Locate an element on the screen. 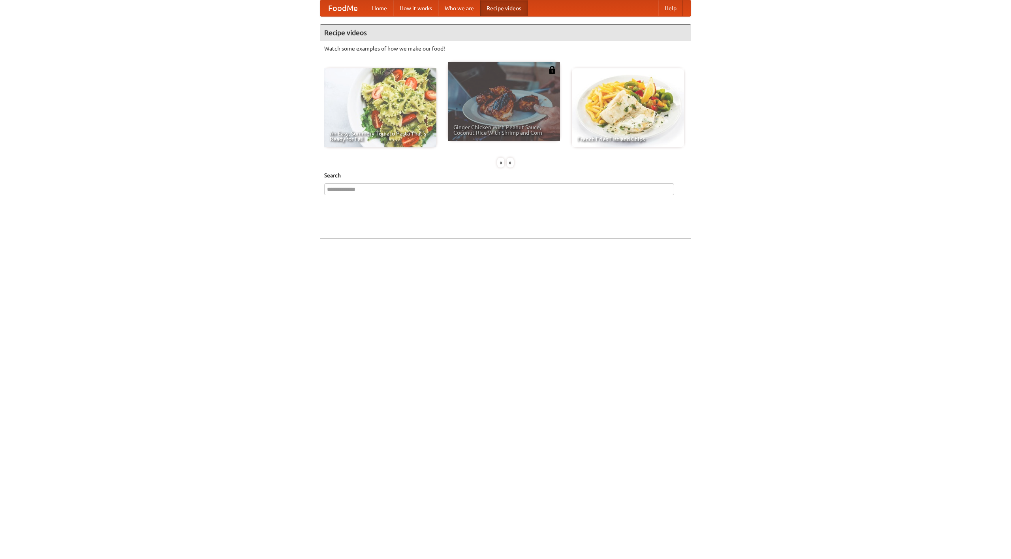  span: French Fries Fish and Chips is located at coordinates (628, 139).